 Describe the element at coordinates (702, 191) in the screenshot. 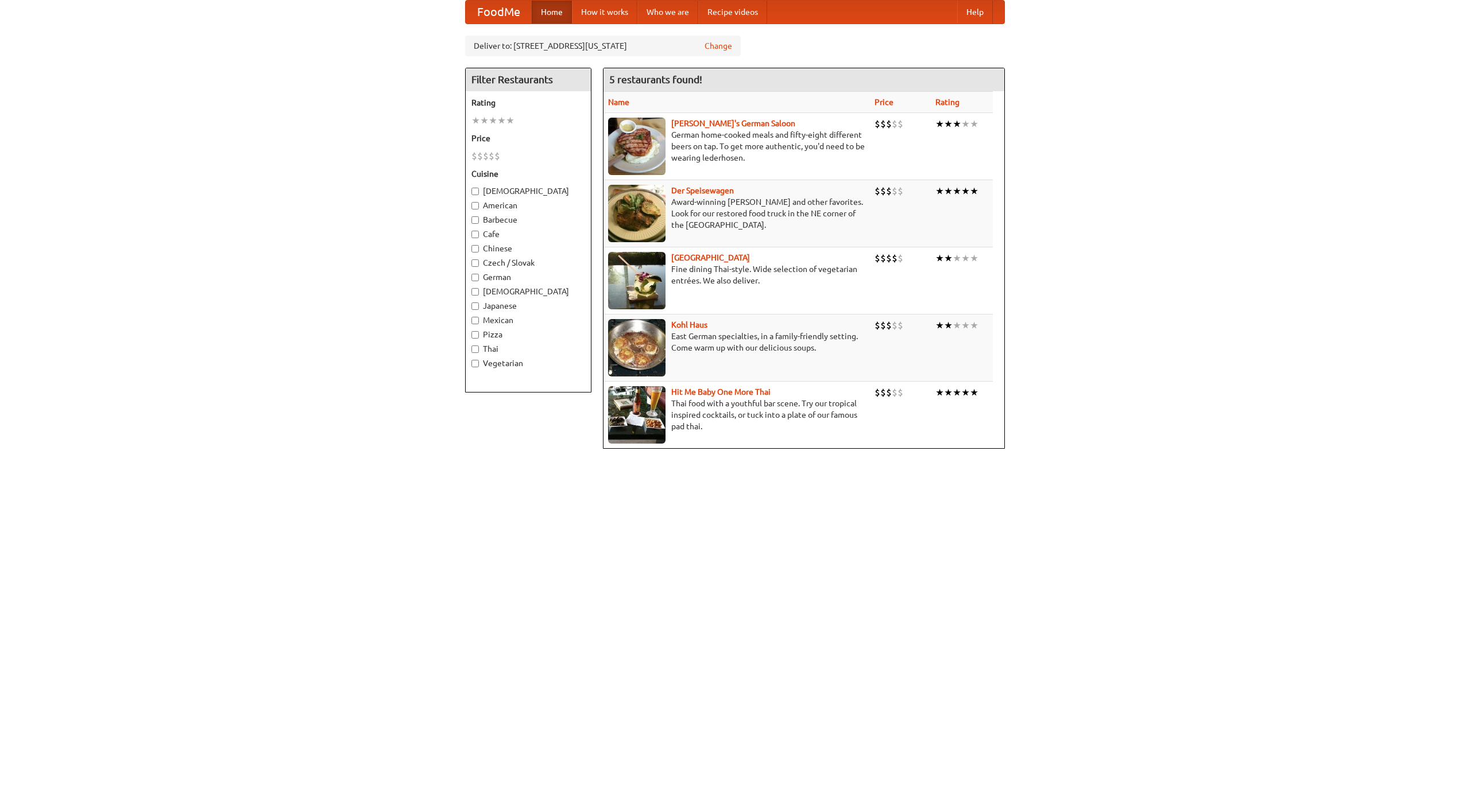

I see `a: Der Speisewagen` at that location.